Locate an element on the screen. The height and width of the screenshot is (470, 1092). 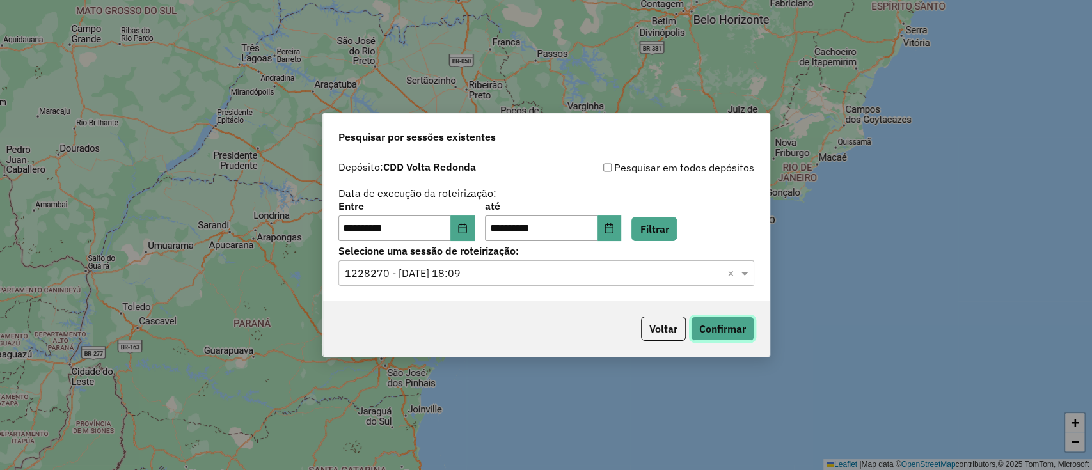
span: Clear all is located at coordinates (733, 273).